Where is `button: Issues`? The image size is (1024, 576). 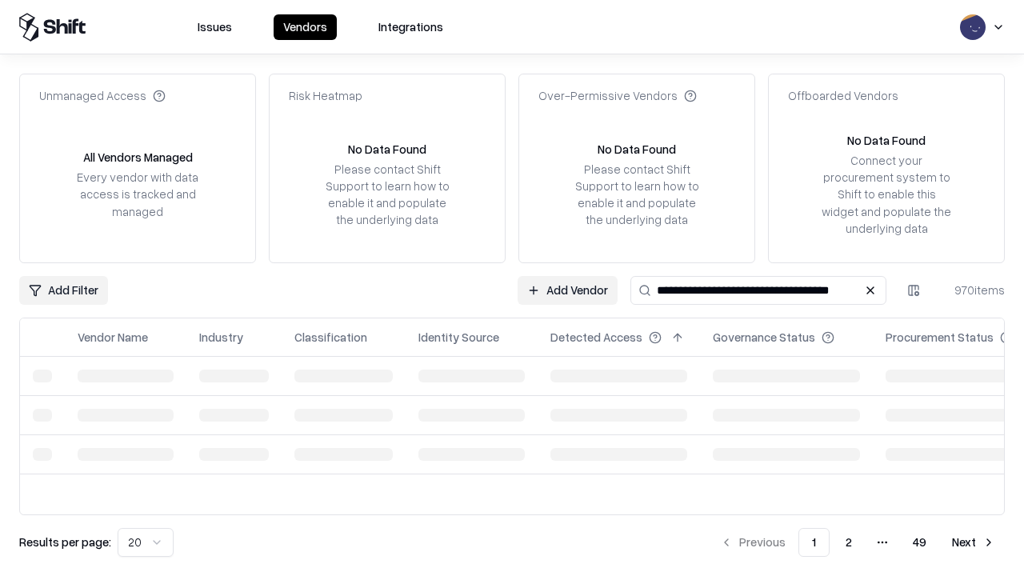
button: Issues is located at coordinates (214, 27).